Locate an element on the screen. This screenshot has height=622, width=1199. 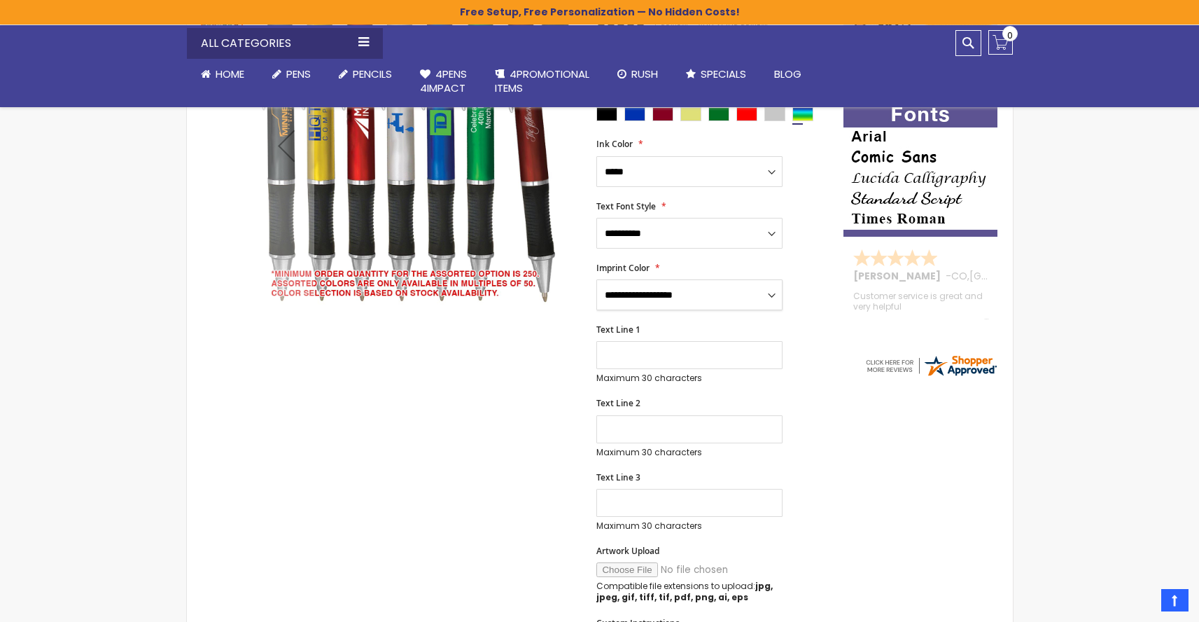
div: Assorted is located at coordinates (803, 114).